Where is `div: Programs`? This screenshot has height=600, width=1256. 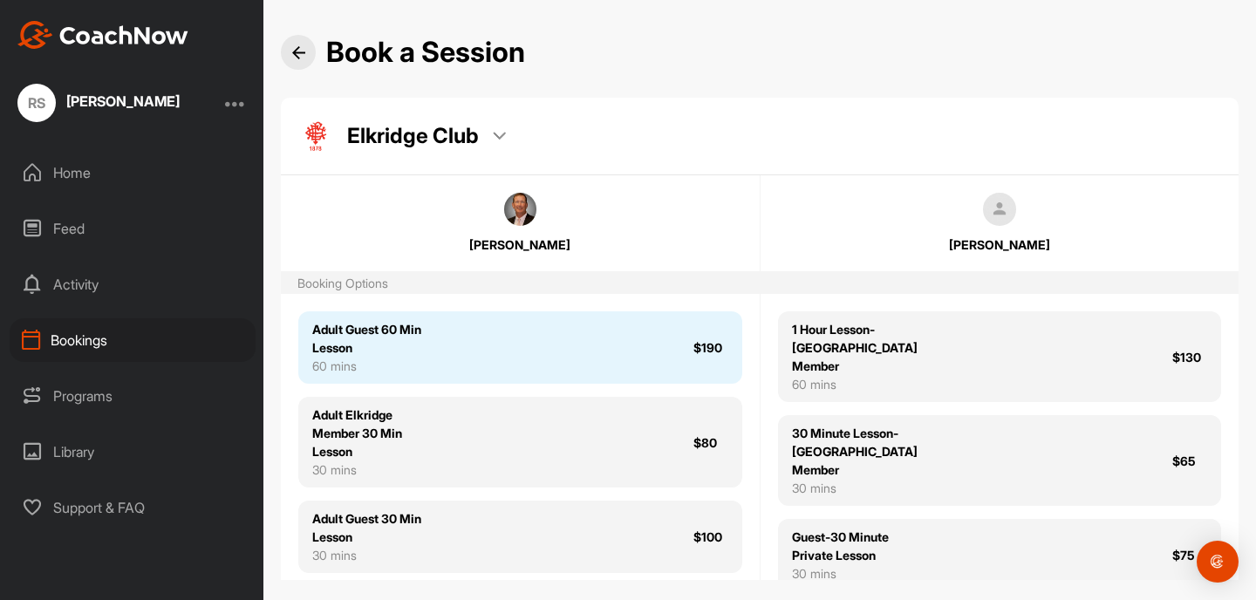
div: Programs is located at coordinates (133, 396).